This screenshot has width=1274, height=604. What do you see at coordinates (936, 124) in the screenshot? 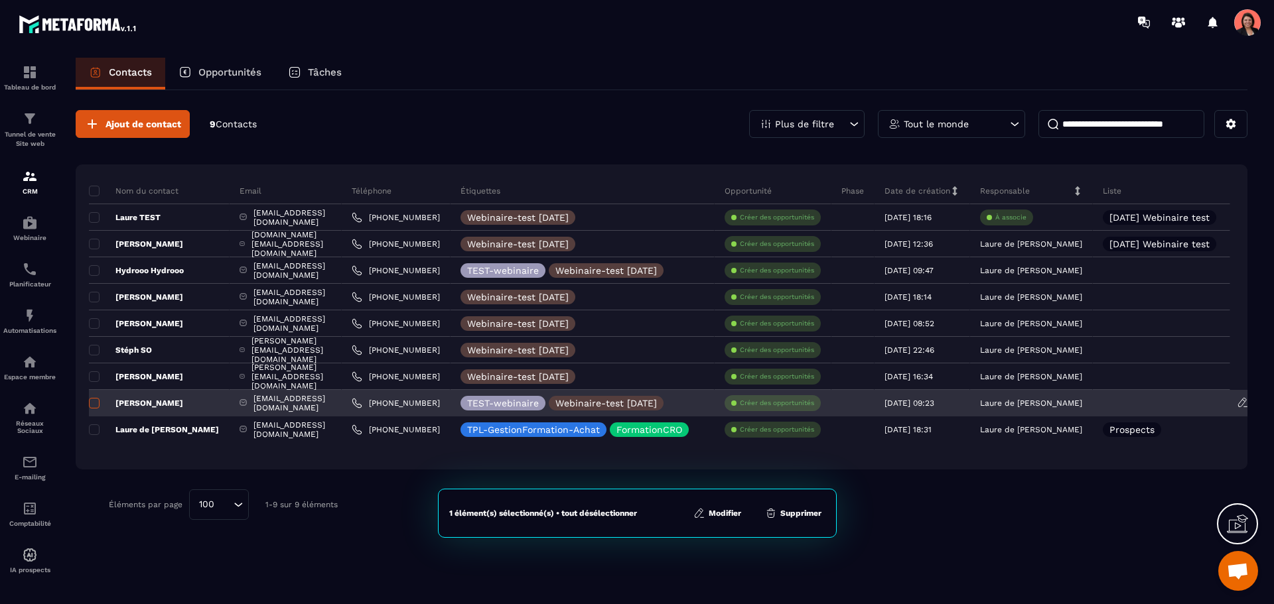
I see `p: Tout le monde` at bounding box center [936, 124].